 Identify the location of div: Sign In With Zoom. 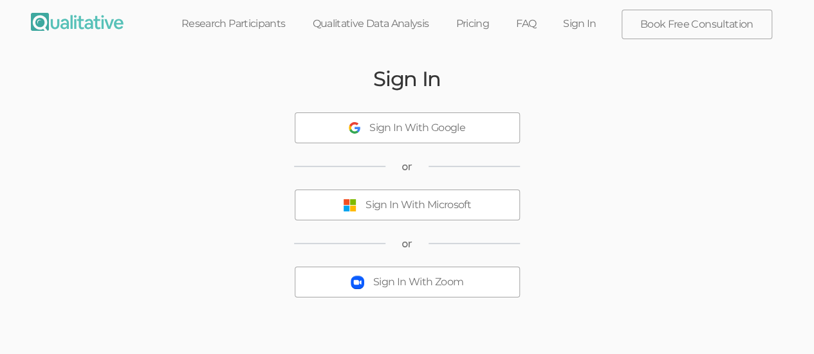
(418, 282).